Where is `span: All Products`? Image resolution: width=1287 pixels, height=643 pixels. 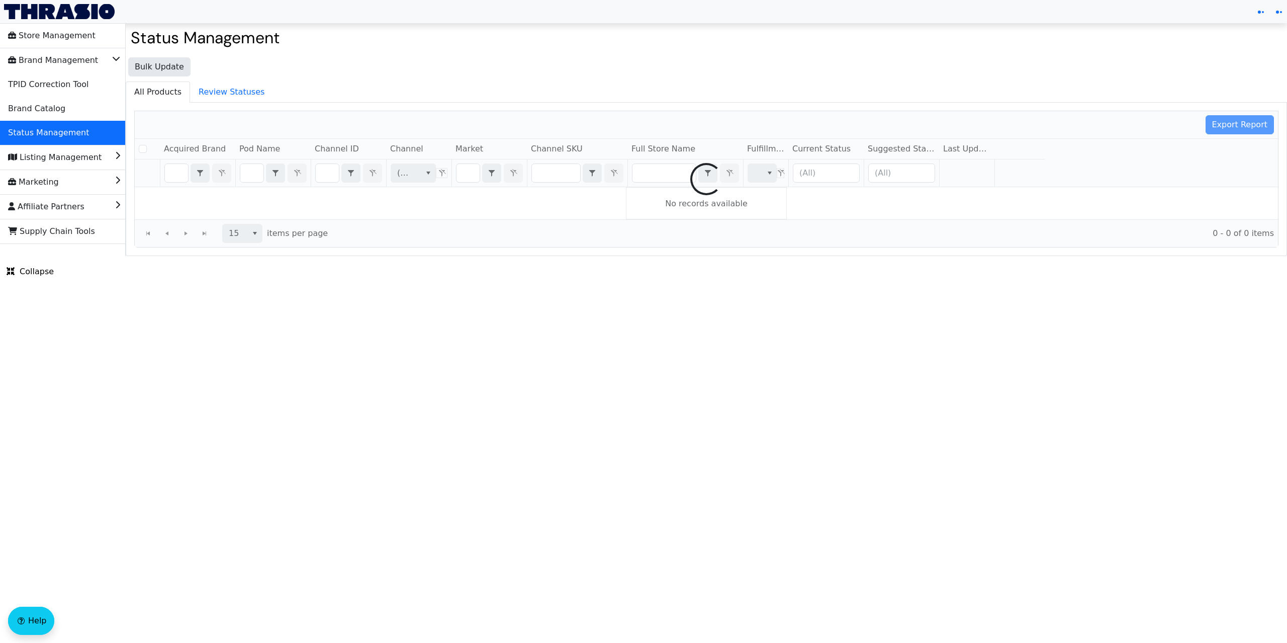 span: All Products is located at coordinates (158, 92).